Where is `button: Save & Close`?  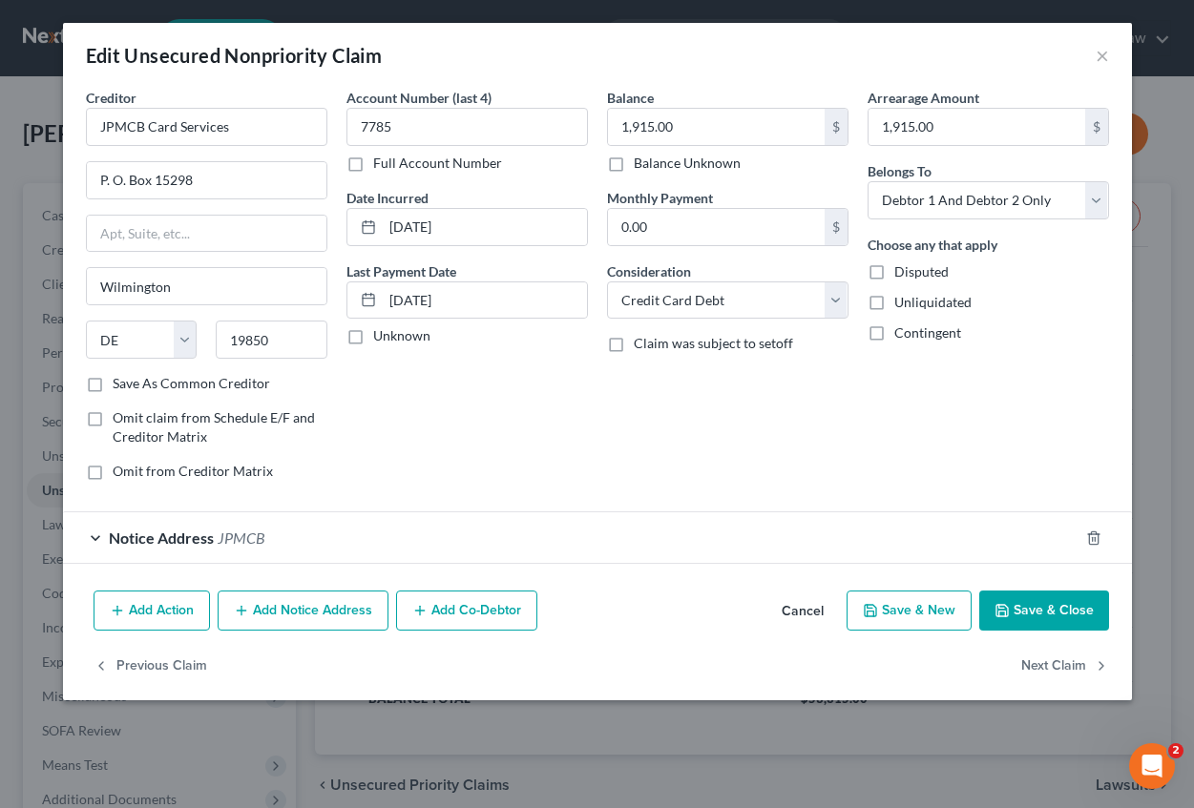
button: Save & Close is located at coordinates (1044, 611).